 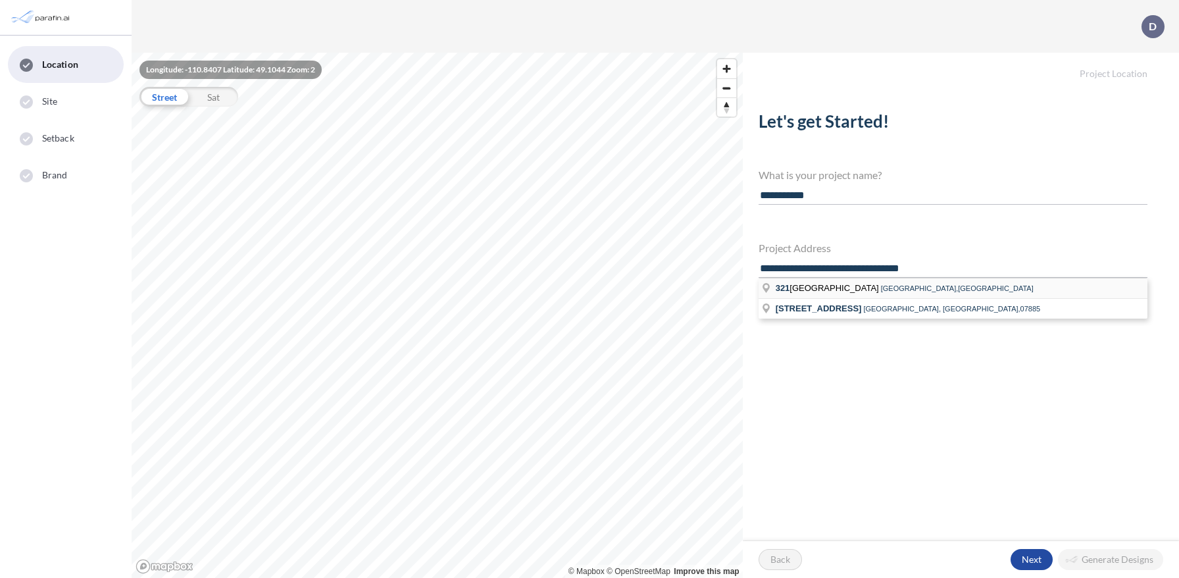 What do you see at coordinates (58, 138) in the screenshot?
I see `span: Setback` at bounding box center [58, 138].